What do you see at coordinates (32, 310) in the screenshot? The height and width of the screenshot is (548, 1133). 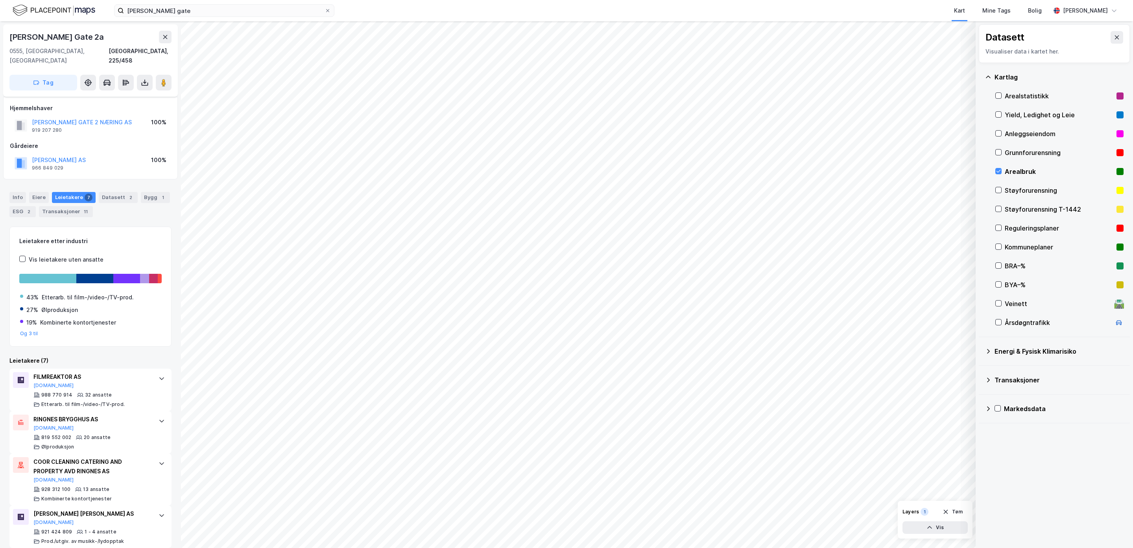 I see `div: 27%` at bounding box center [32, 310].